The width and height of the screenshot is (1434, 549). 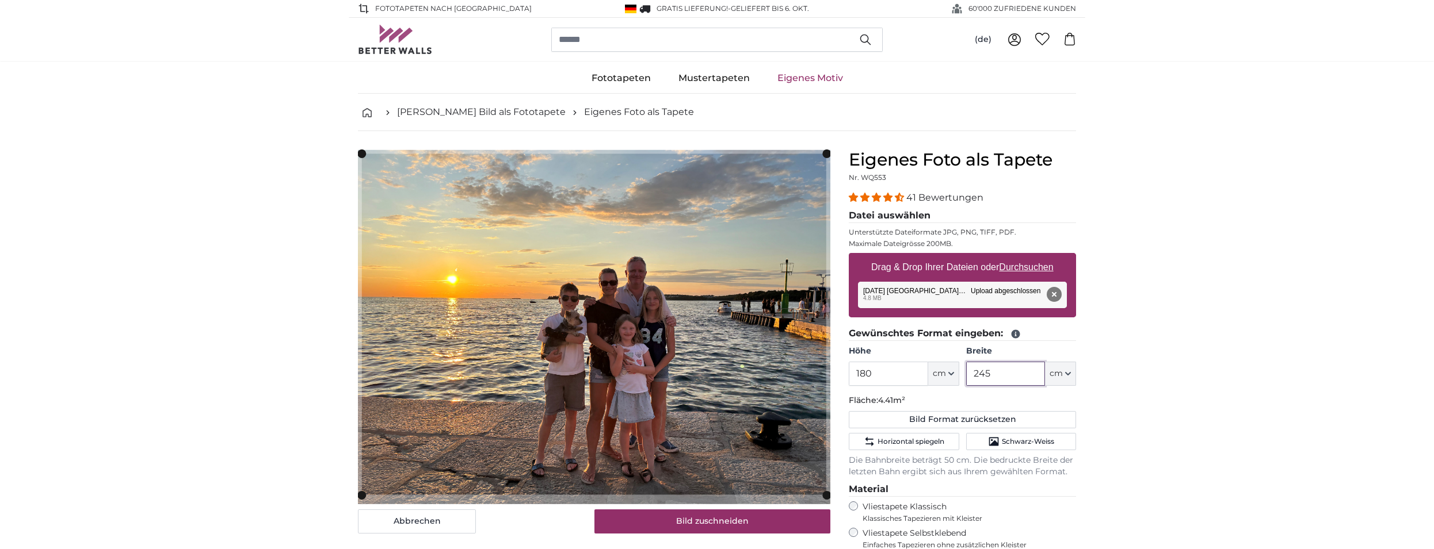 What do you see at coordinates (714, 78) in the screenshot?
I see `a: Mustertapeten` at bounding box center [714, 78].